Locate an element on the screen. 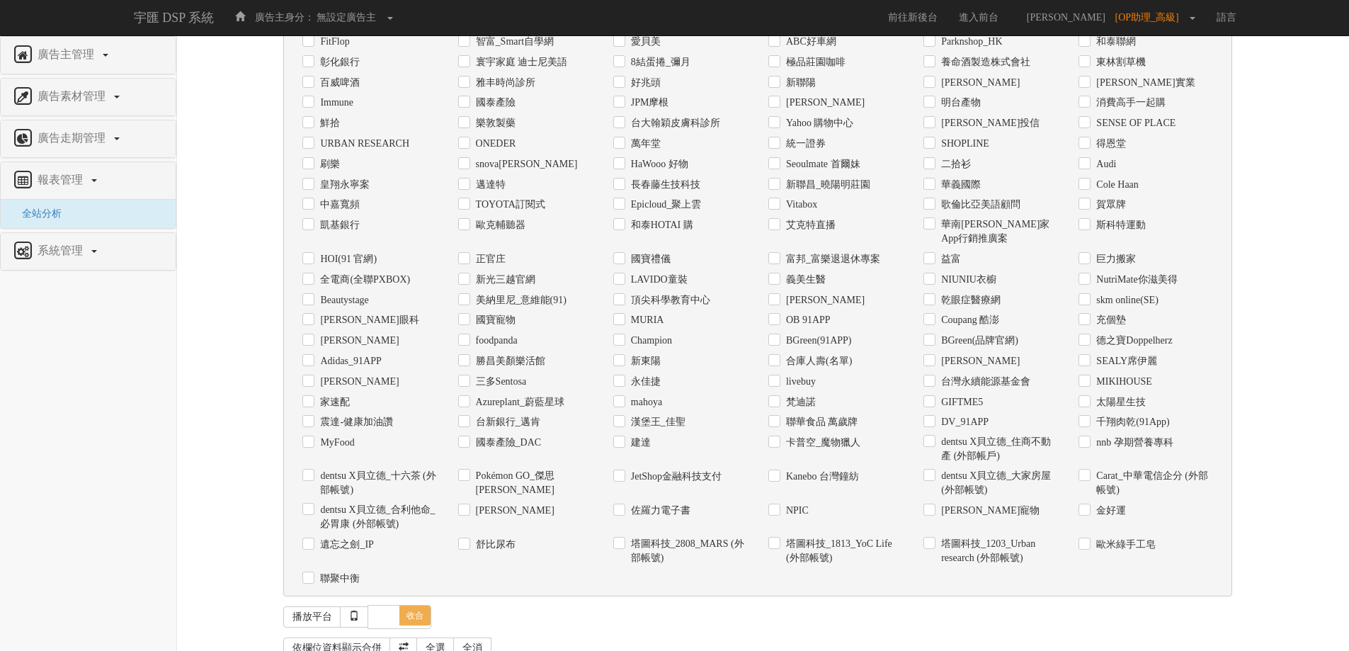 This screenshot has width=1349, height=651. label: 極品莊園咖啡 is located at coordinates (813, 62).